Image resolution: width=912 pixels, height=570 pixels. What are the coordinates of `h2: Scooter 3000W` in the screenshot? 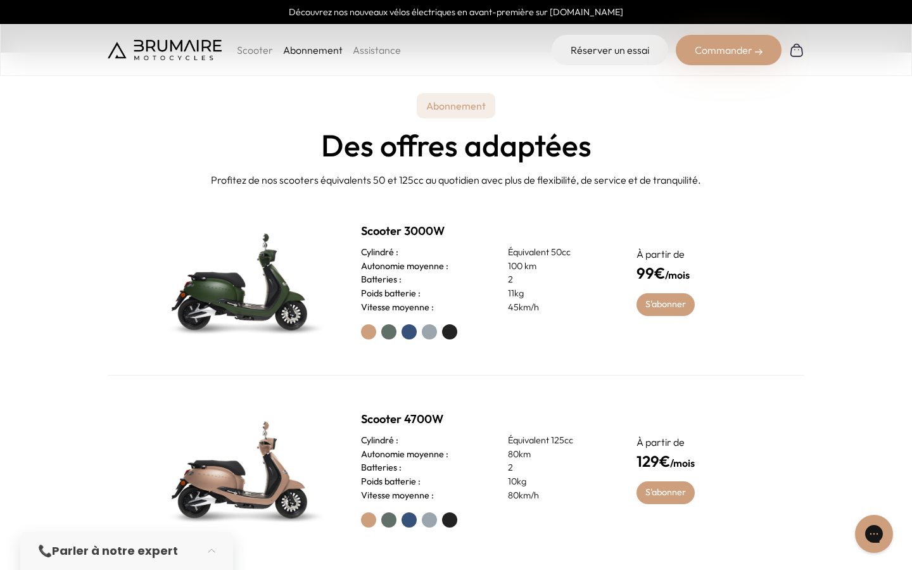 It's located at (483, 231).